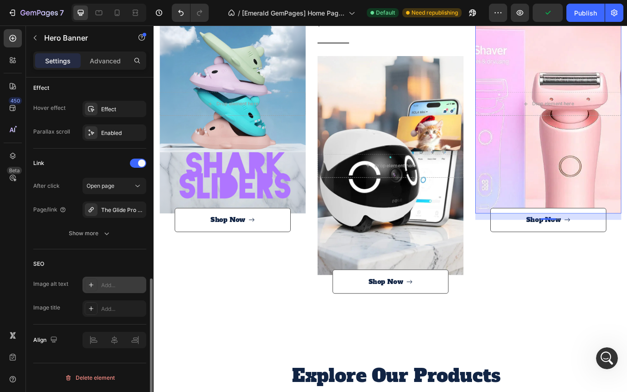 This screenshot has width=627, height=392. I want to click on div: 450, so click(15, 101).